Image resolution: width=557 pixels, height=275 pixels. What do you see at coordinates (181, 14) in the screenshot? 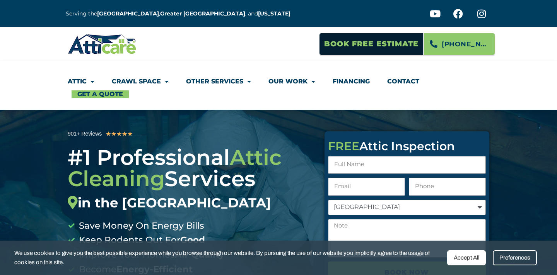
I see `p: Serving the , , and` at bounding box center [181, 14].